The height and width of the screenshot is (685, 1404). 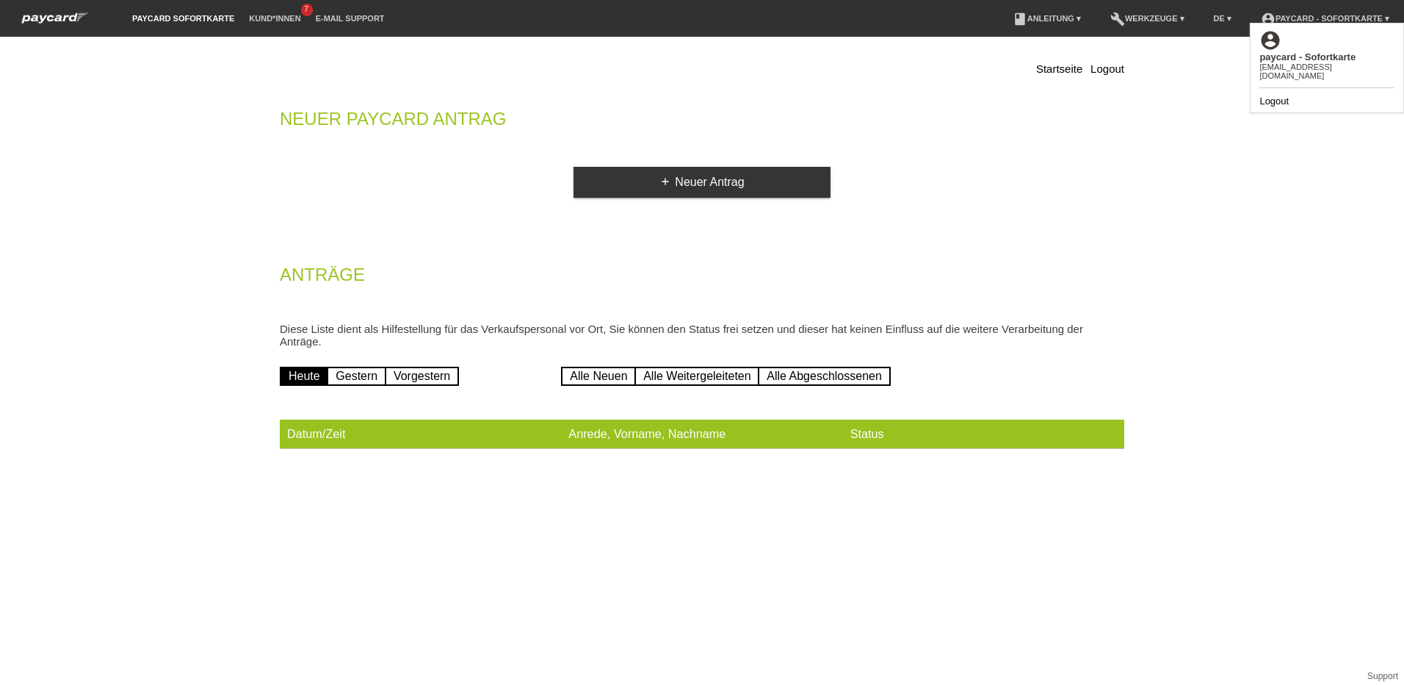 I want to click on i: build, so click(x=1118, y=19).